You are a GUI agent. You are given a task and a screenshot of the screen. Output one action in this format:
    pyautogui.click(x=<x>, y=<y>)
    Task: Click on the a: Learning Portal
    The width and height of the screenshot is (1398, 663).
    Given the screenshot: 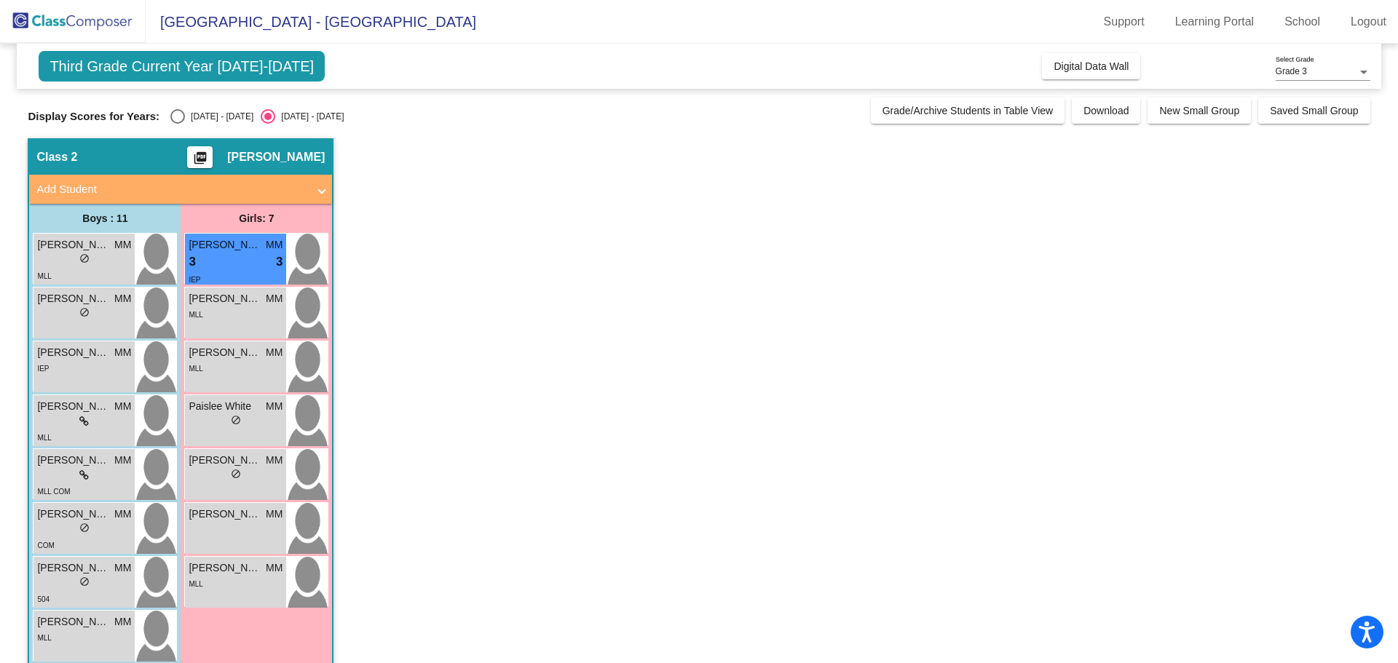 What is the action you would take?
    pyautogui.click(x=1214, y=22)
    